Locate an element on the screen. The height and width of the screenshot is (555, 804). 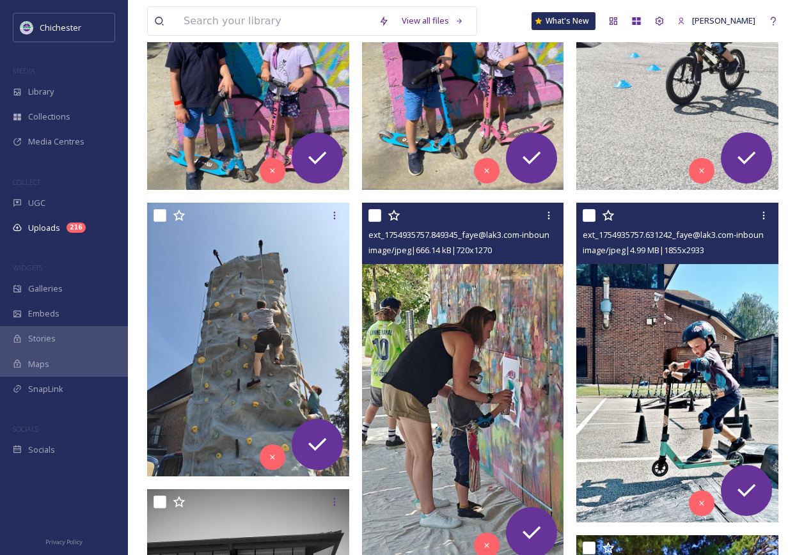
span: ext_1754935757.849345_faye@lak3.com-inbound4160977130202737762.jpg is located at coordinates (510, 234).